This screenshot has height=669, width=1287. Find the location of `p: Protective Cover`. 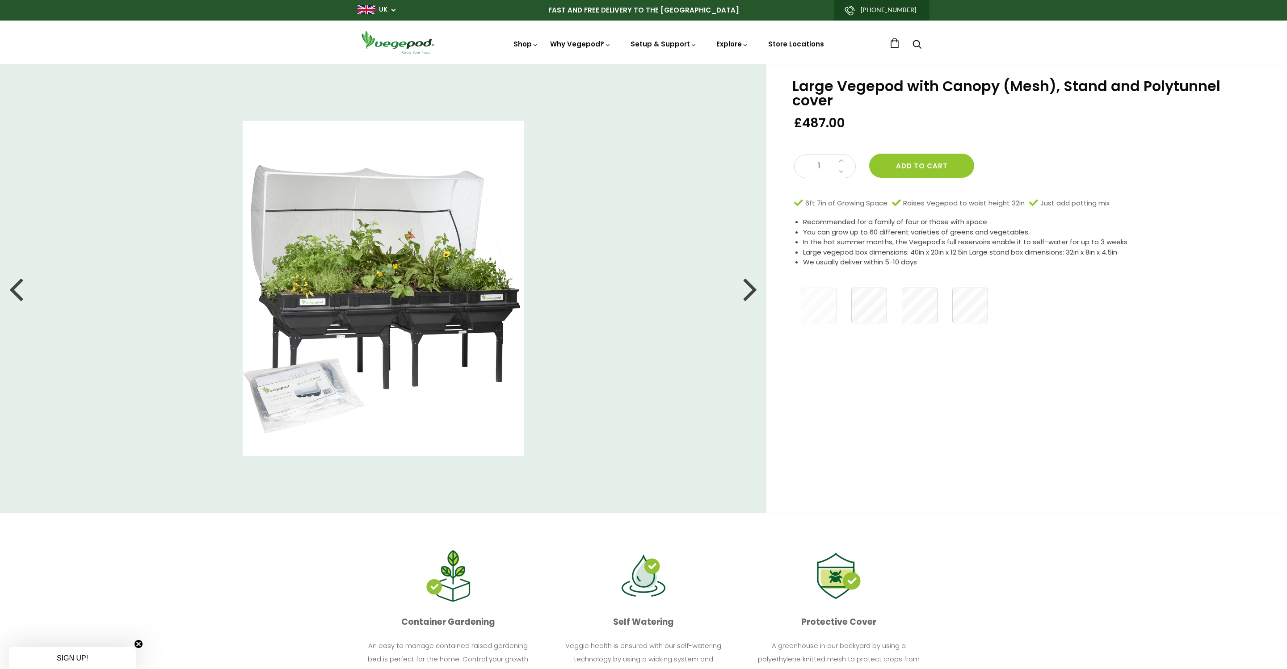

p: Protective Cover is located at coordinates (839, 622).